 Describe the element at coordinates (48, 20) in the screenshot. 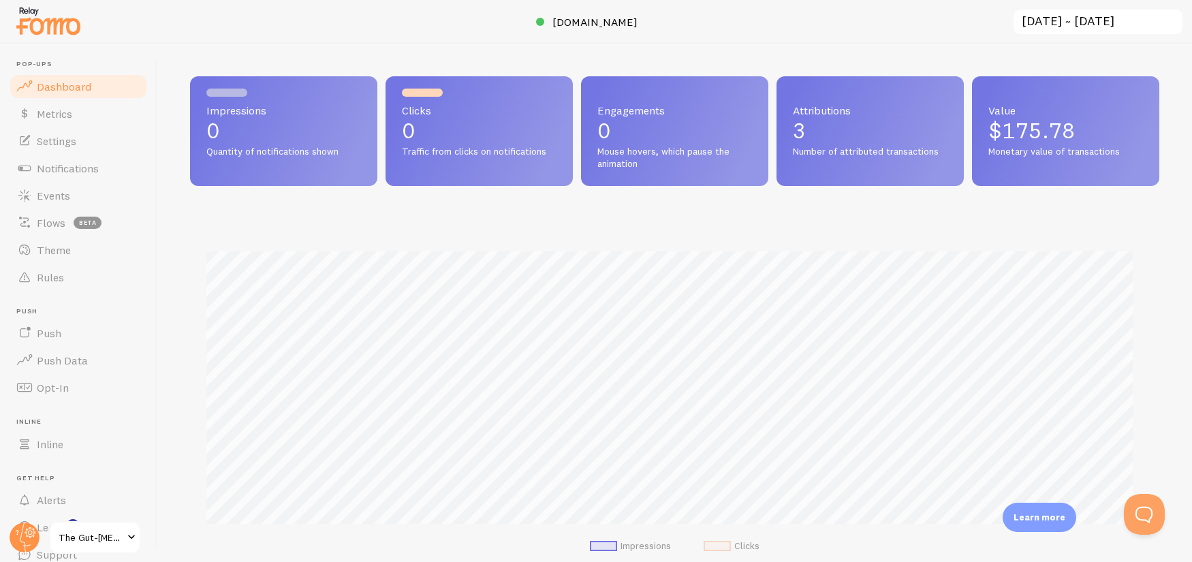

I see `img: fomo-relay-logo-orange.svg` at that location.